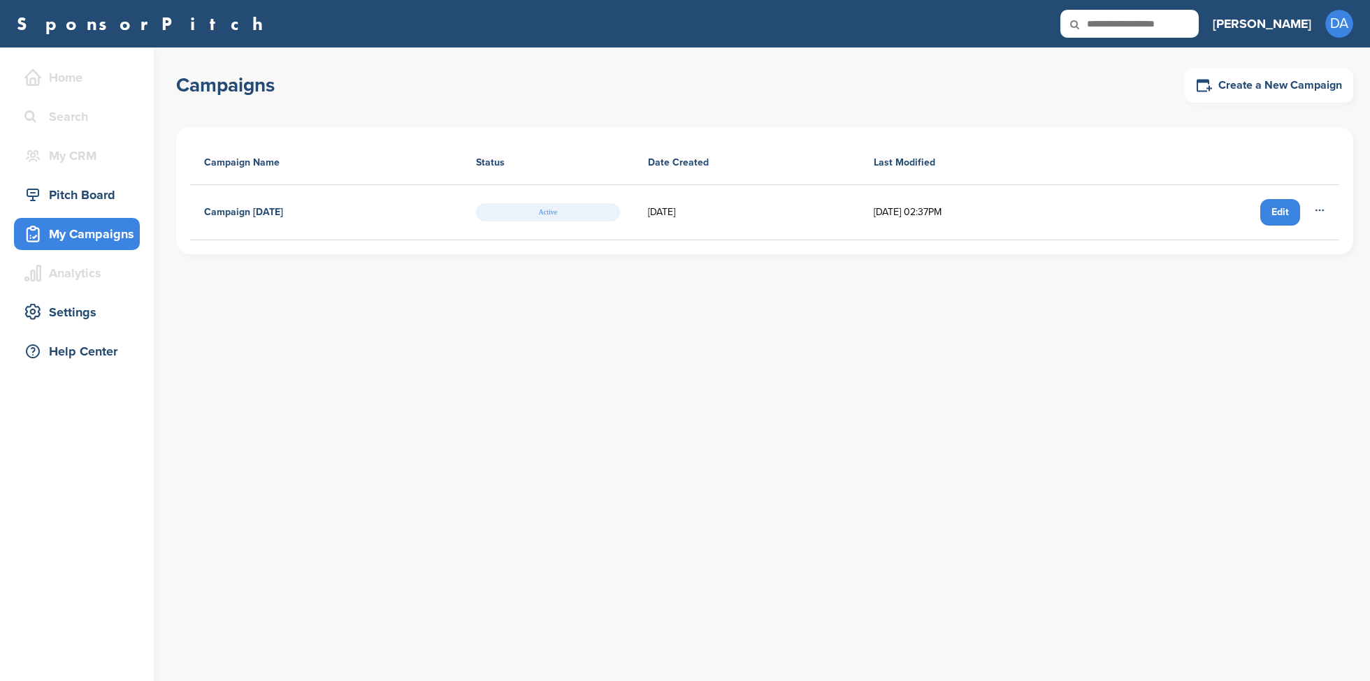 The image size is (1370, 681). Describe the element at coordinates (80, 273) in the screenshot. I see `div: Analytics` at that location.